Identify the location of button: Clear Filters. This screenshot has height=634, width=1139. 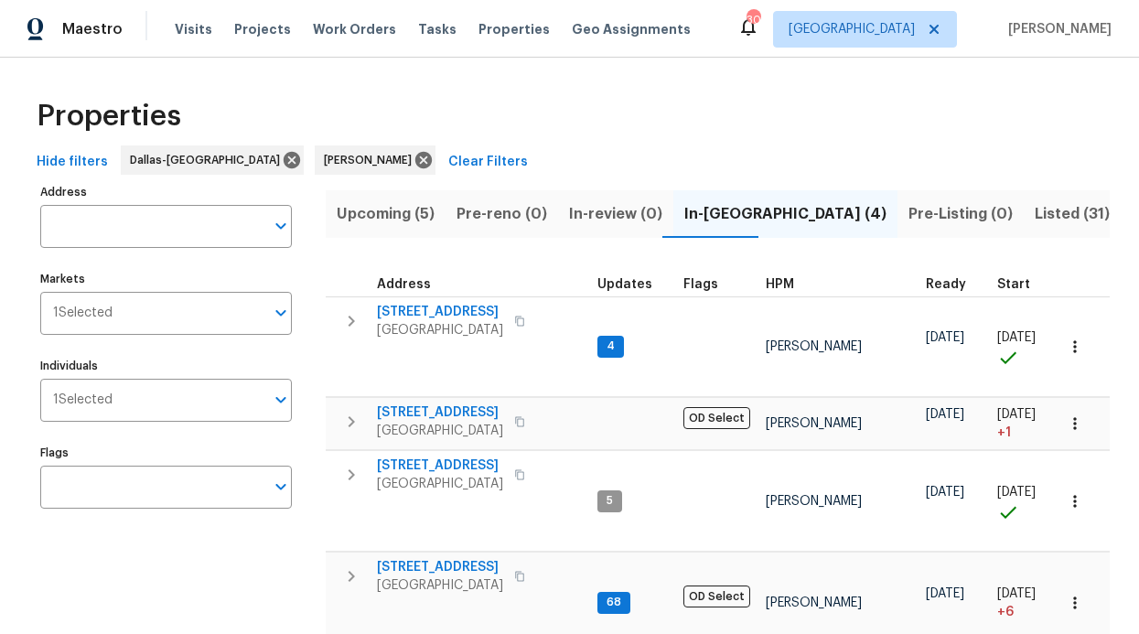
(487, 162).